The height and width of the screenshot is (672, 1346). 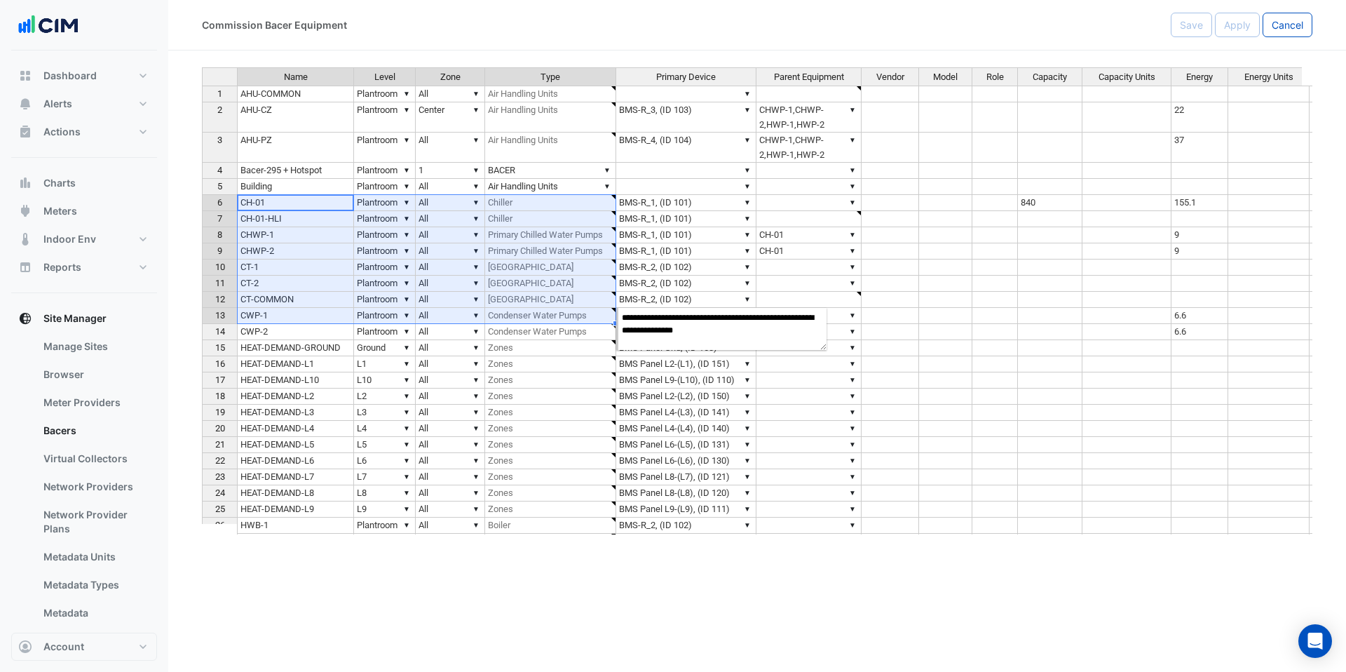 What do you see at coordinates (62, 132) in the screenshot?
I see `span: Actions` at bounding box center [62, 132].